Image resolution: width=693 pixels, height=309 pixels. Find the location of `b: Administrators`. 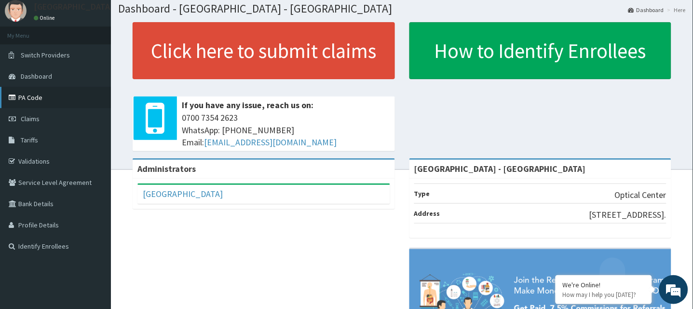

b: Administrators is located at coordinates (166, 168).